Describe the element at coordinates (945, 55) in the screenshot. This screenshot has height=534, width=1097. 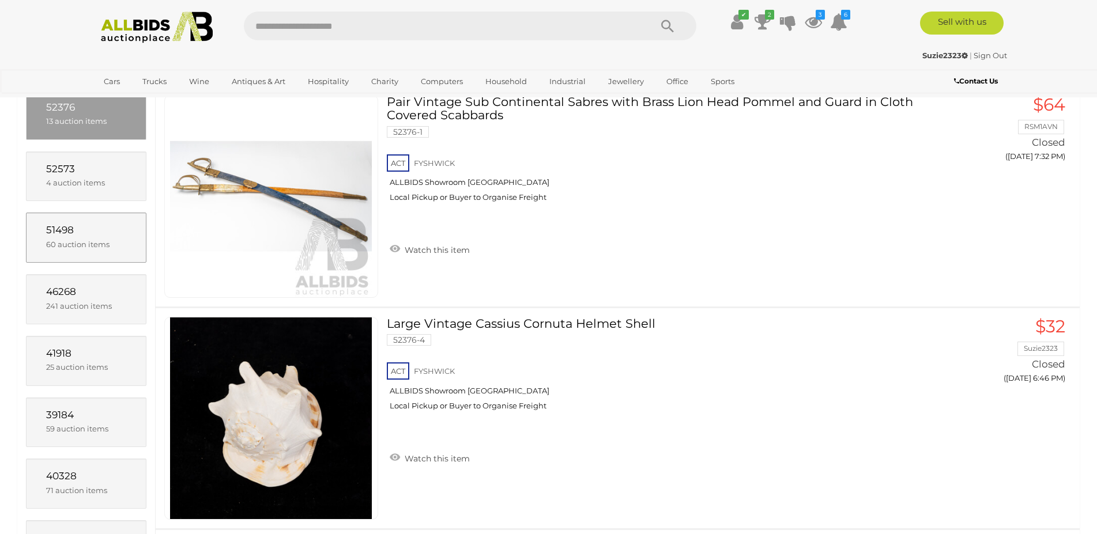
I see `strong: Suzie2323` at that location.